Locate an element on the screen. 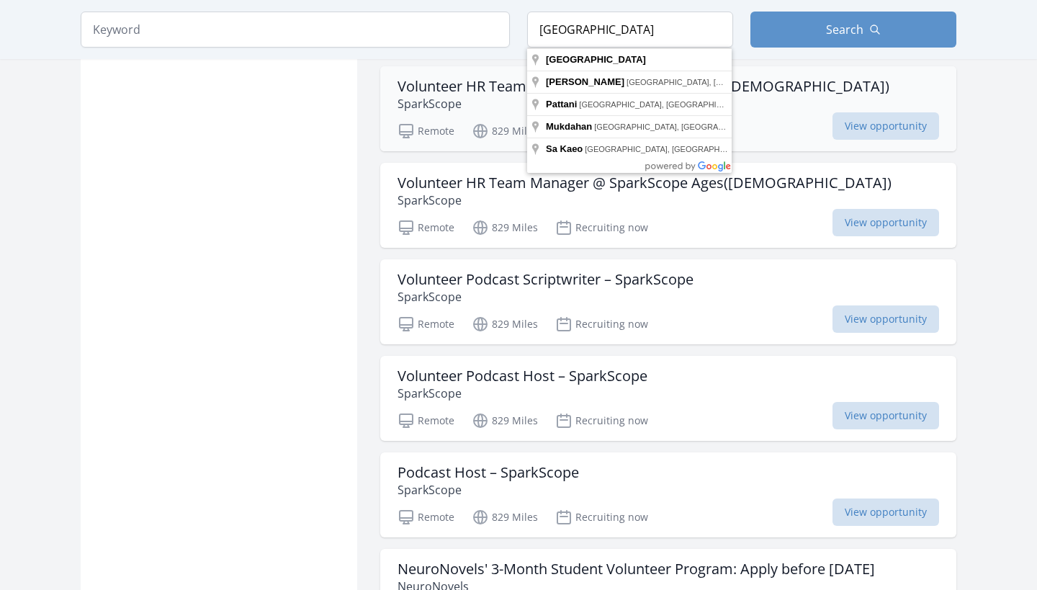 The height and width of the screenshot is (590, 1037). h3: Volunteer Podcast Host – SparkScope is located at coordinates (522, 376).